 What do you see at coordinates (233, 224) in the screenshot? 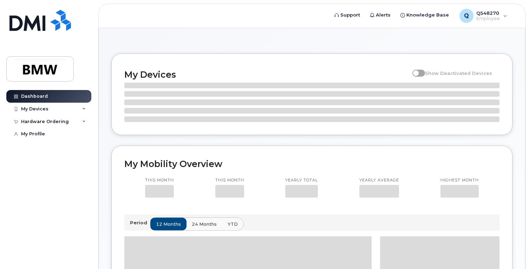
I see `span: YTD` at bounding box center [233, 224].